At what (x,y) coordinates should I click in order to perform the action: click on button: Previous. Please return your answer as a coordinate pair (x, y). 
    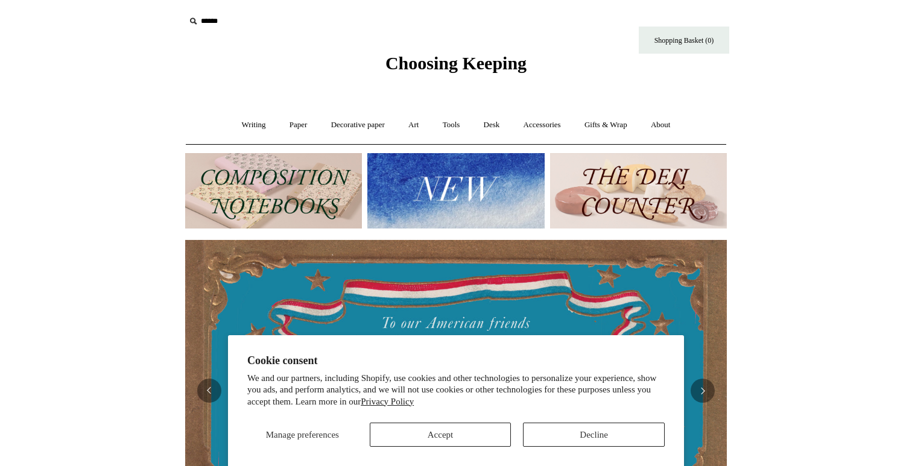
    Looking at the image, I should click on (209, 391).